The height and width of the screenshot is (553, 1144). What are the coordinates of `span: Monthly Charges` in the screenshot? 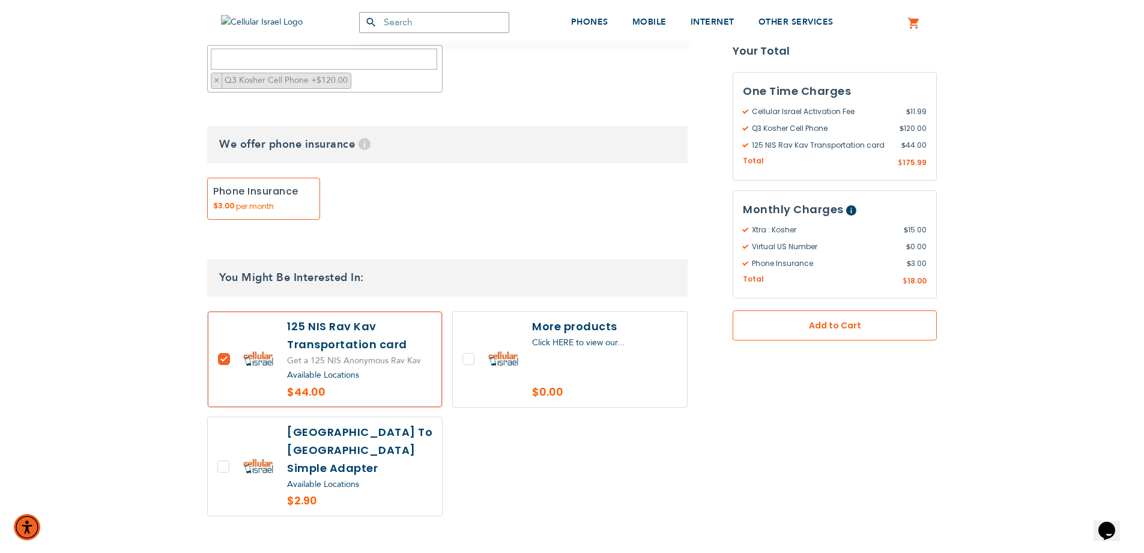 It's located at (793, 209).